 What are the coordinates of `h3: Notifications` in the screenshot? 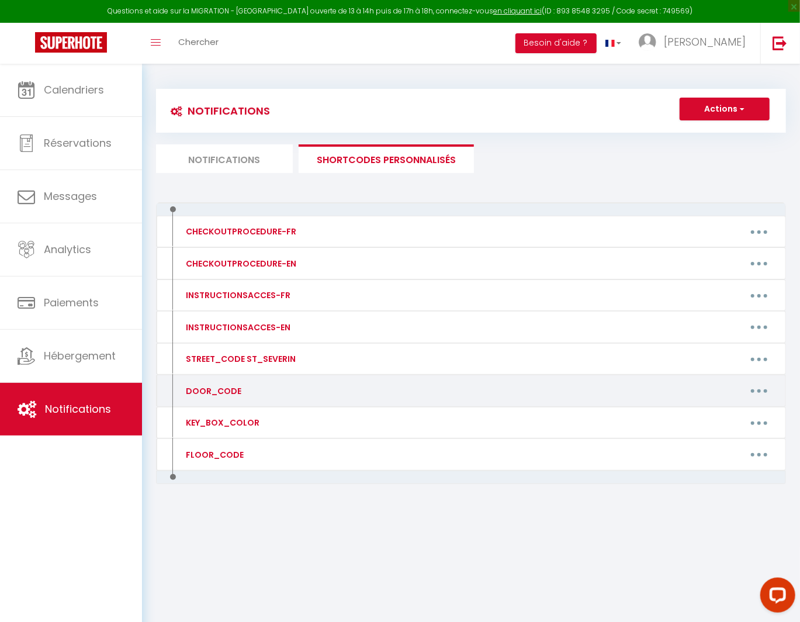 It's located at (217, 110).